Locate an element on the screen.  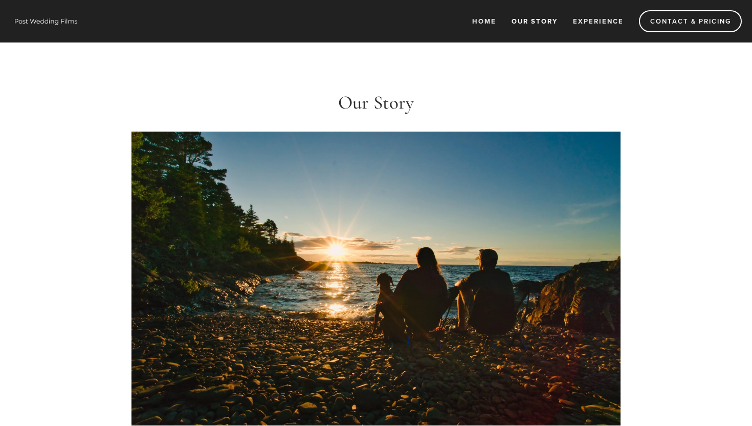
img: SOT05813 copy-min-2.jpeg is located at coordinates (376, 278).